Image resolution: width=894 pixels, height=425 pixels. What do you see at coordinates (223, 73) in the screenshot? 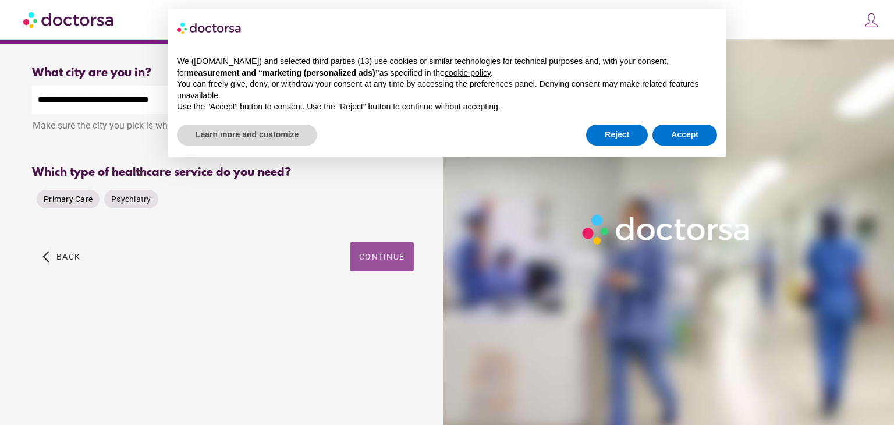
I see `div: What city are you in?` at bounding box center [223, 73].